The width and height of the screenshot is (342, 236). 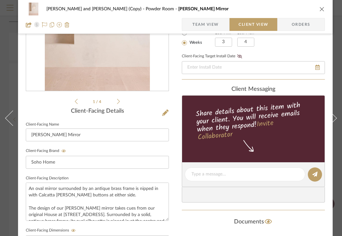 I want to click on img: Remove from project, so click(x=67, y=25).